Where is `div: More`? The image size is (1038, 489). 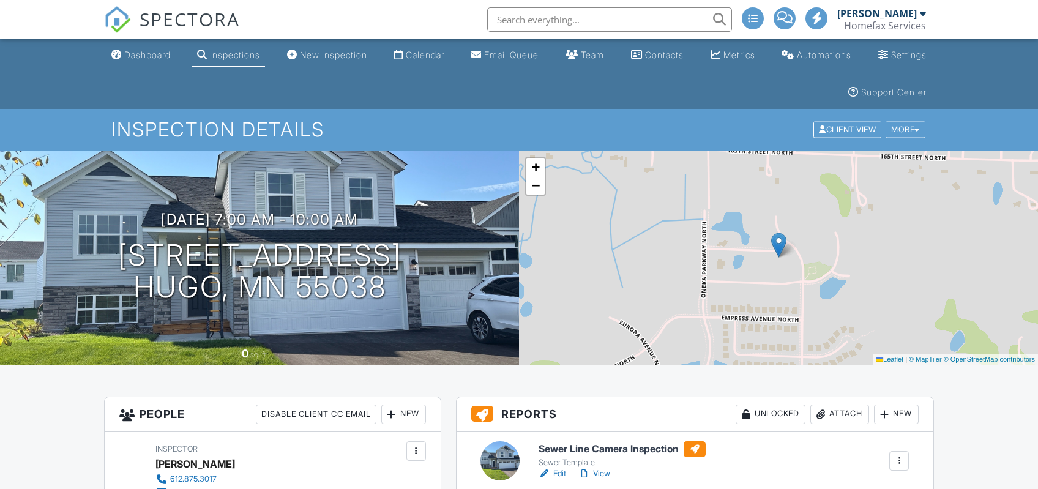 div: More is located at coordinates (905, 130).